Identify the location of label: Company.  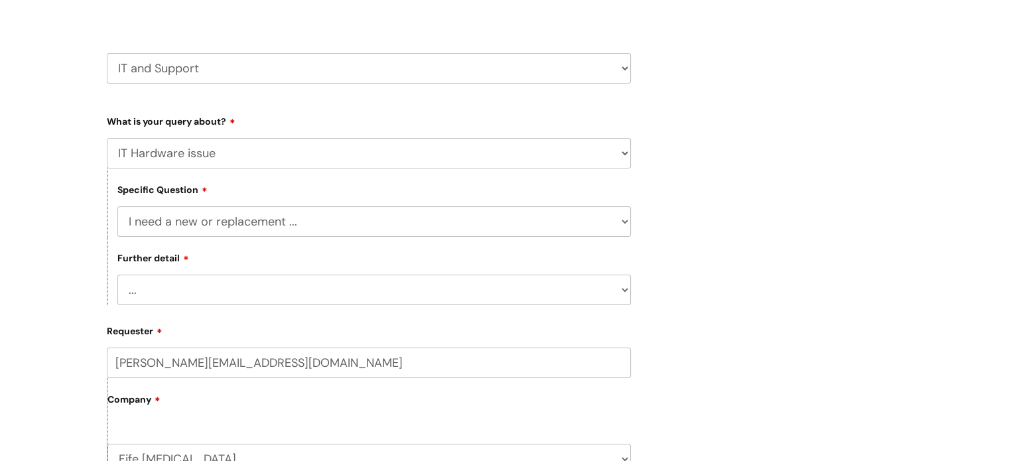
(369, 404).